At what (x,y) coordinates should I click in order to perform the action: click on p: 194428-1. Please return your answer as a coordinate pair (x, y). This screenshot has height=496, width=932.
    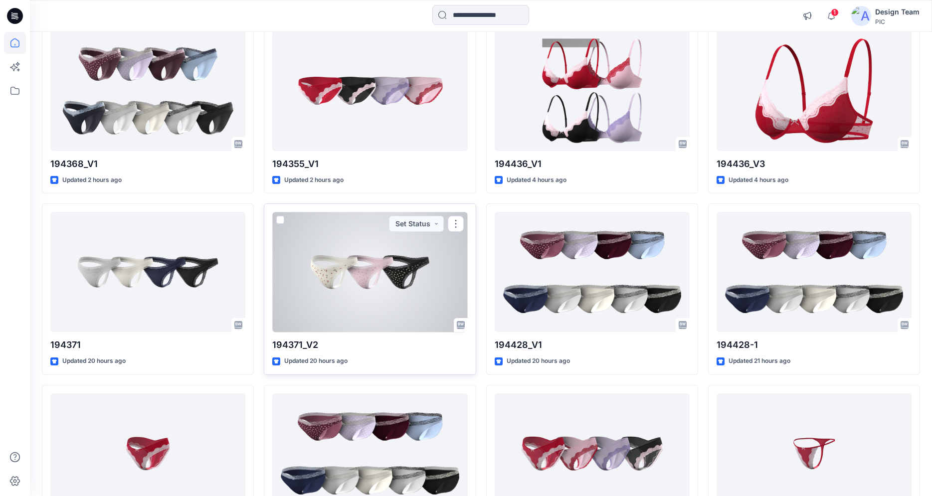
    Looking at the image, I should click on (814, 345).